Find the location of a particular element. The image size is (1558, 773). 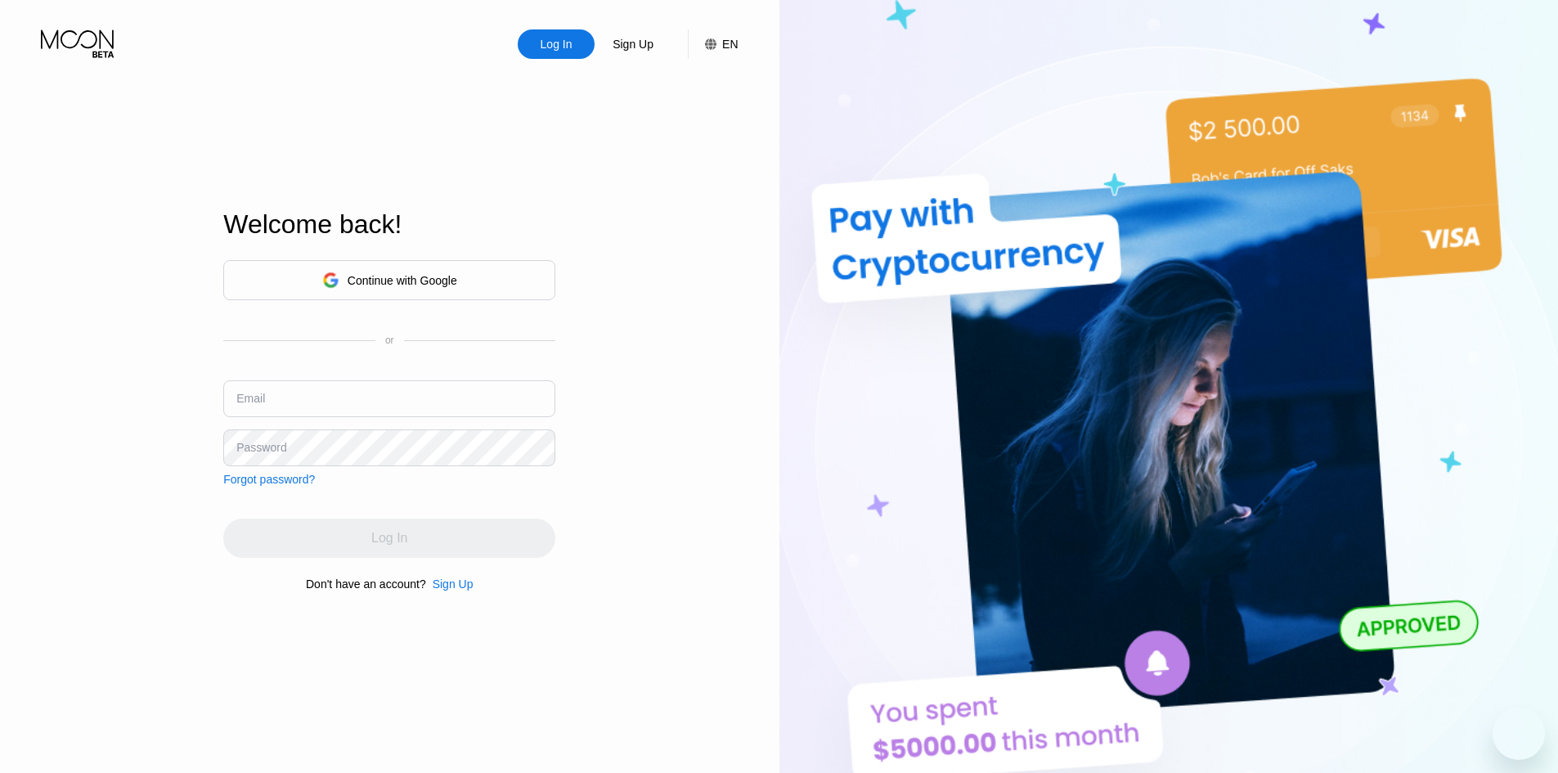

div: or is located at coordinates (389, 340).